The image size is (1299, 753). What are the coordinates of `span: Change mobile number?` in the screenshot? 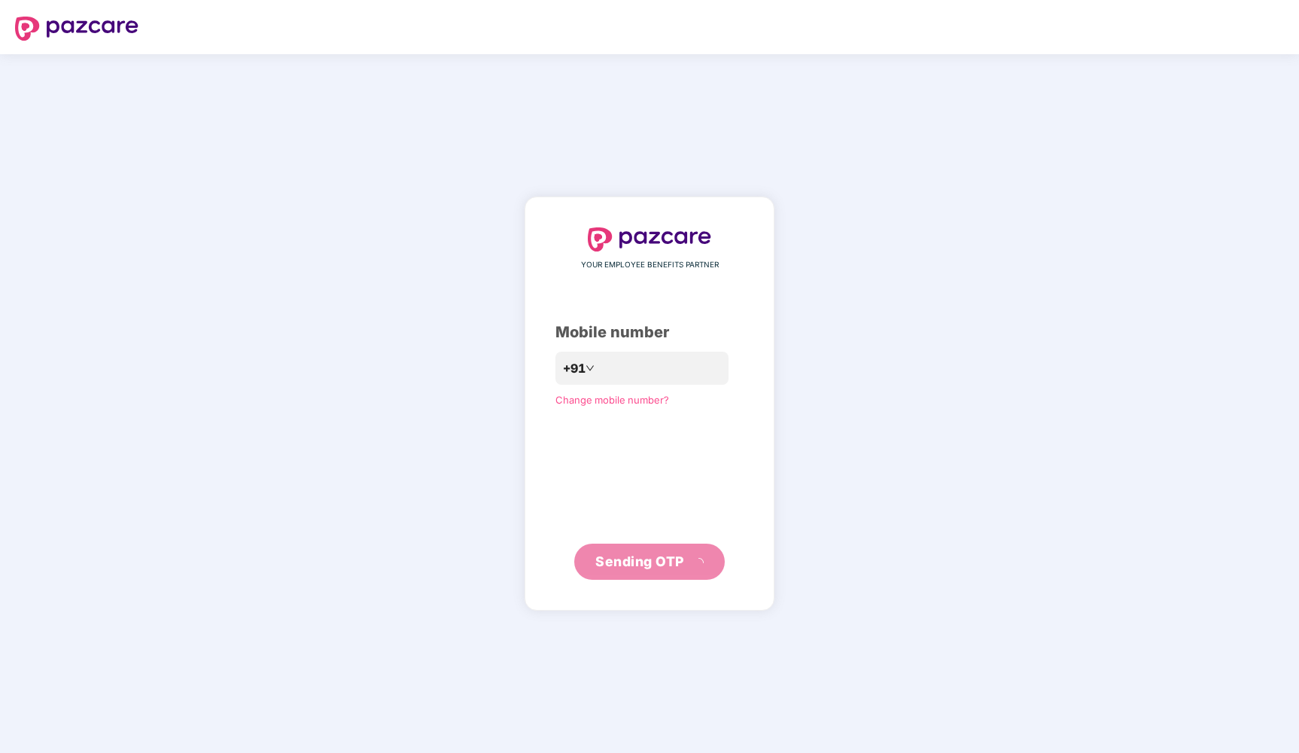 It's located at (612, 400).